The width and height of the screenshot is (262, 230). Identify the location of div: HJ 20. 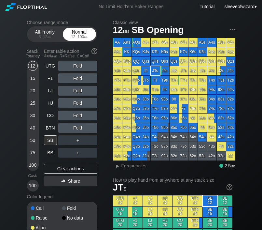
(165, 222).